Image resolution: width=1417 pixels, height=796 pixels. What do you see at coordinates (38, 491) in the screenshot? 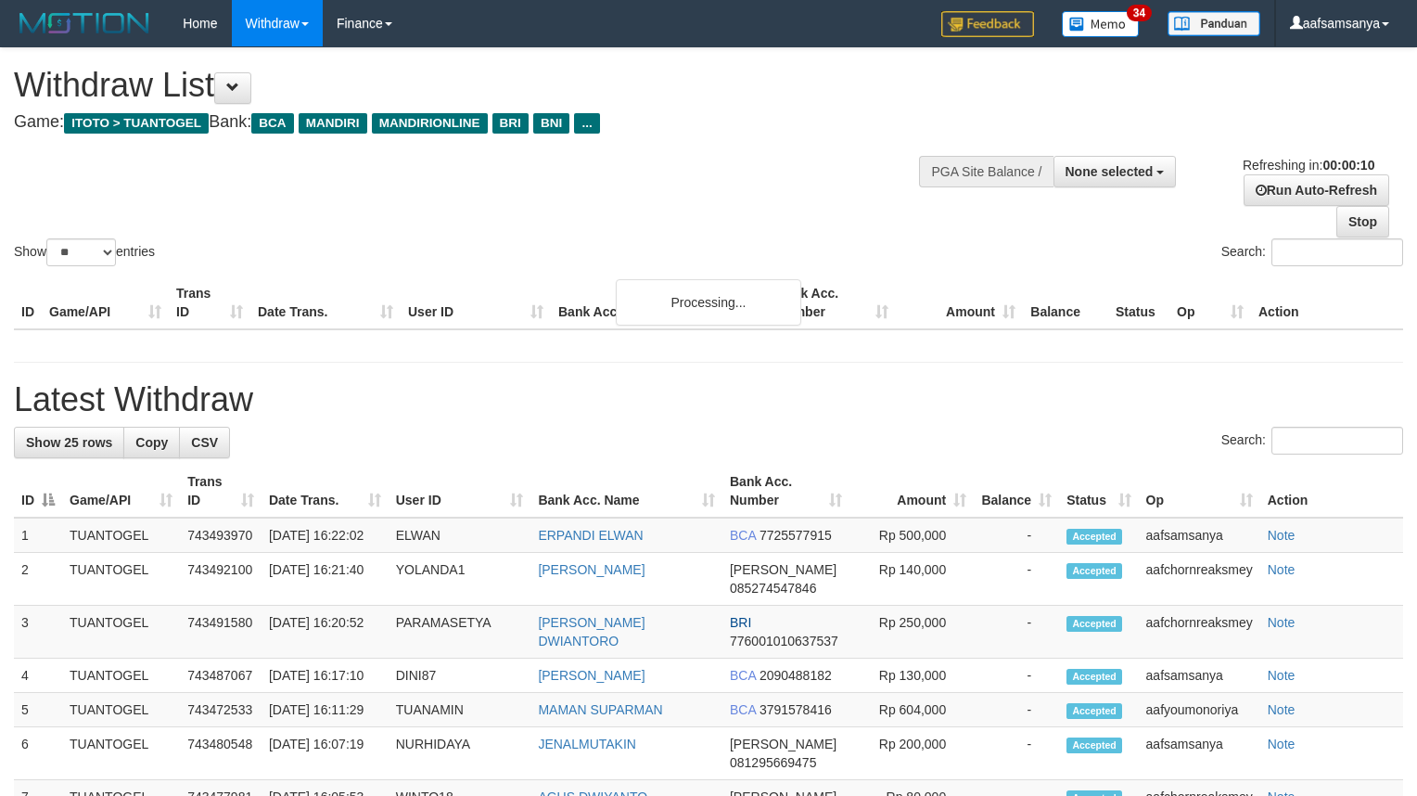
I see `th: ID: activate to sort column descending` at bounding box center [38, 491].